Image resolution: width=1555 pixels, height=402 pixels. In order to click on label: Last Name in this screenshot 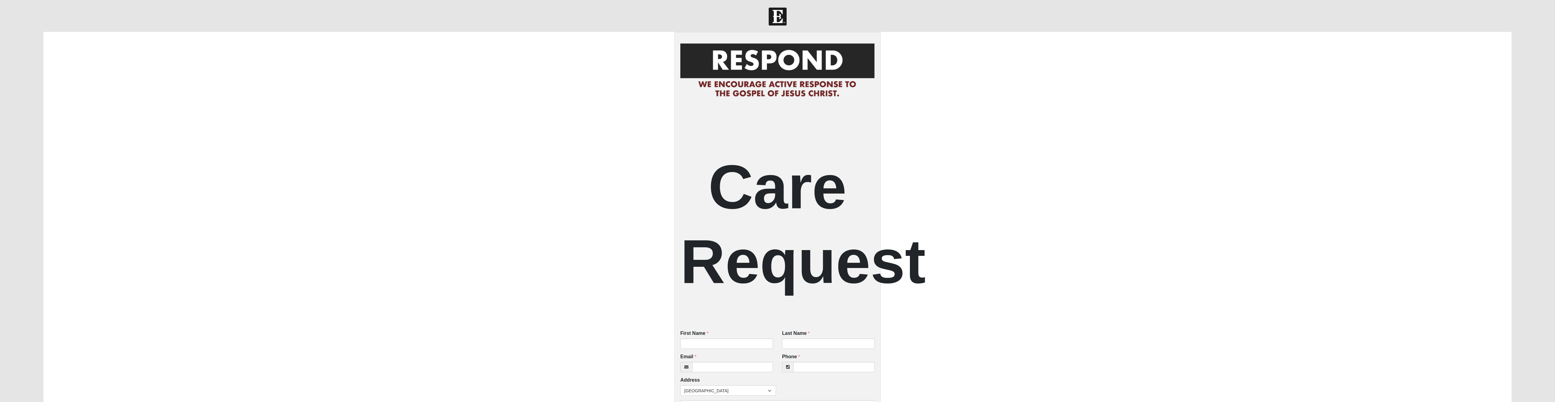, I will do `click(796, 333)`.